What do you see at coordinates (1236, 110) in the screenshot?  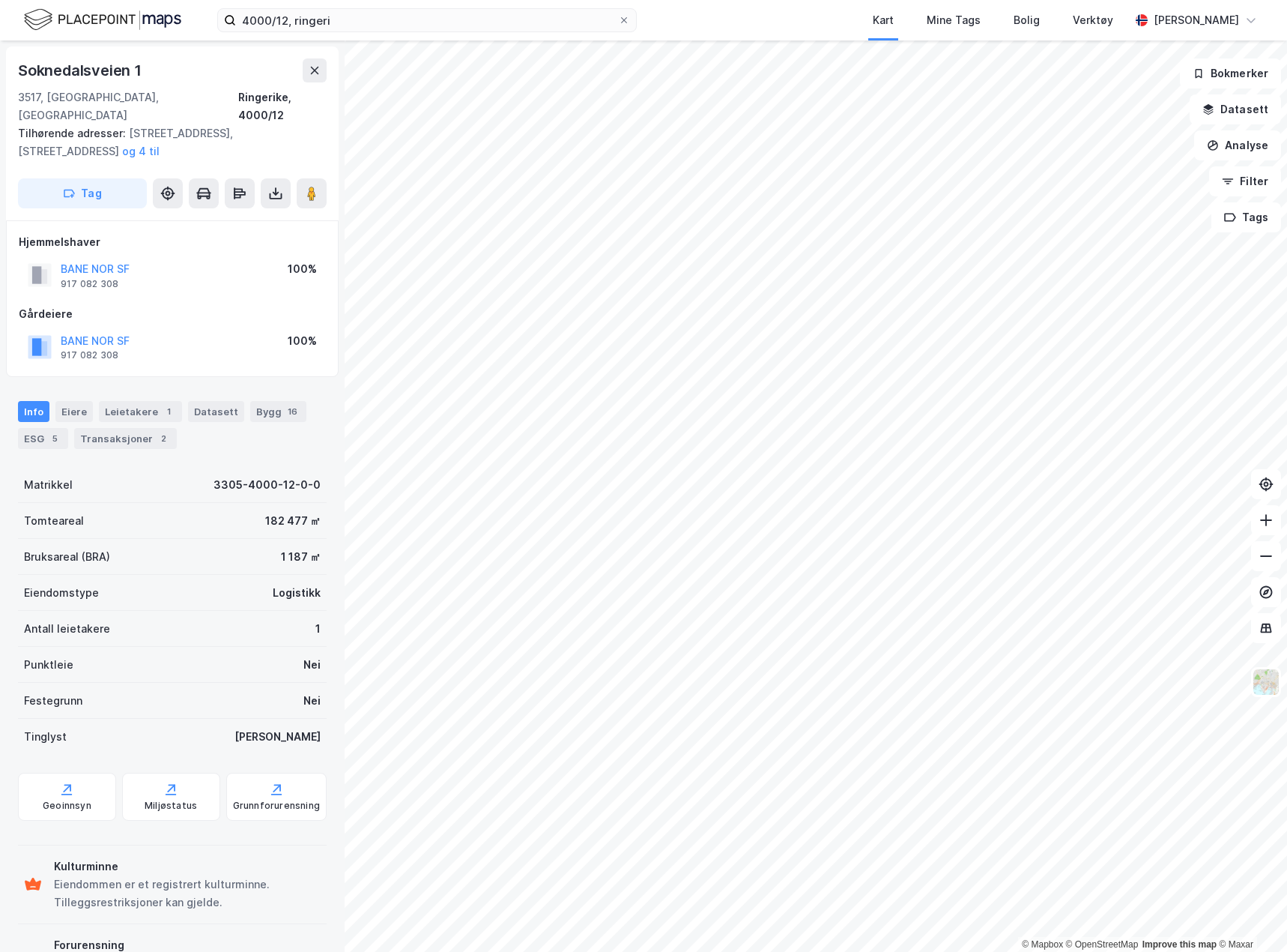 I see `button: Datasett` at bounding box center [1236, 110].